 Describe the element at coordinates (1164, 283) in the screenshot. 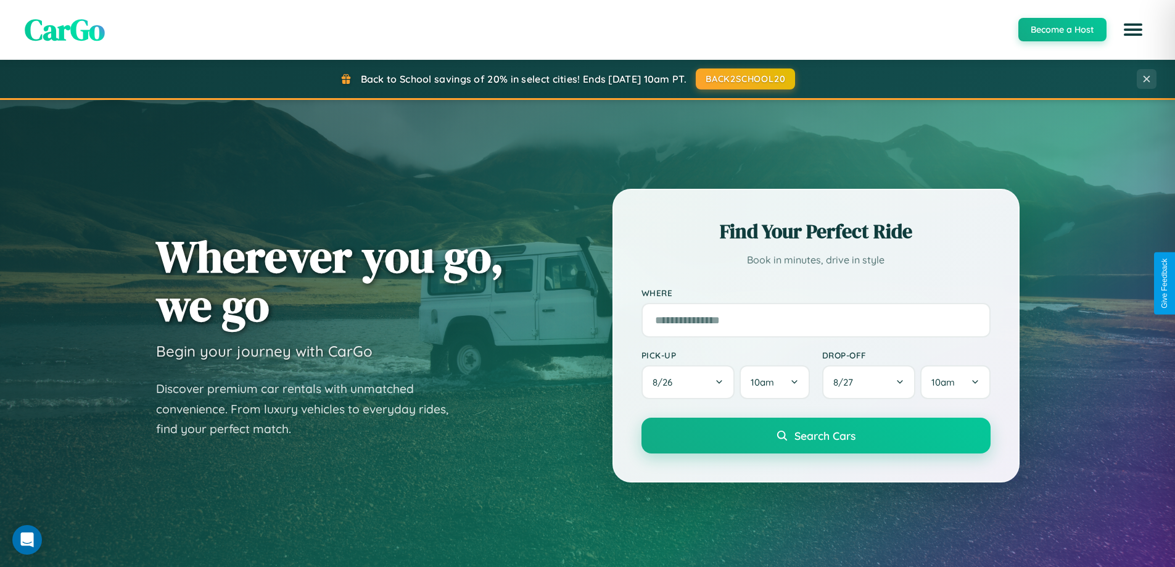

I see `div: Give Feedback` at that location.